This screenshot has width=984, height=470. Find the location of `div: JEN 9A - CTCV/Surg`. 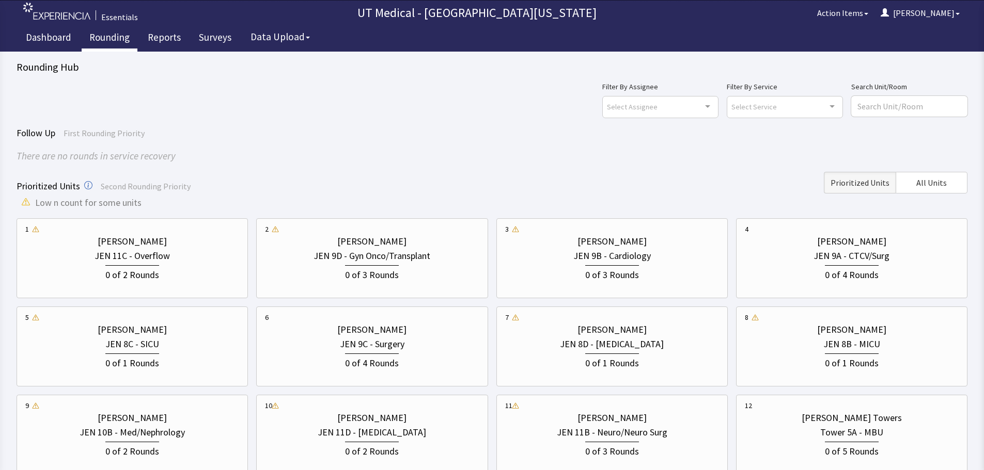

div: JEN 9A - CTCV/Surg is located at coordinates (851, 256).